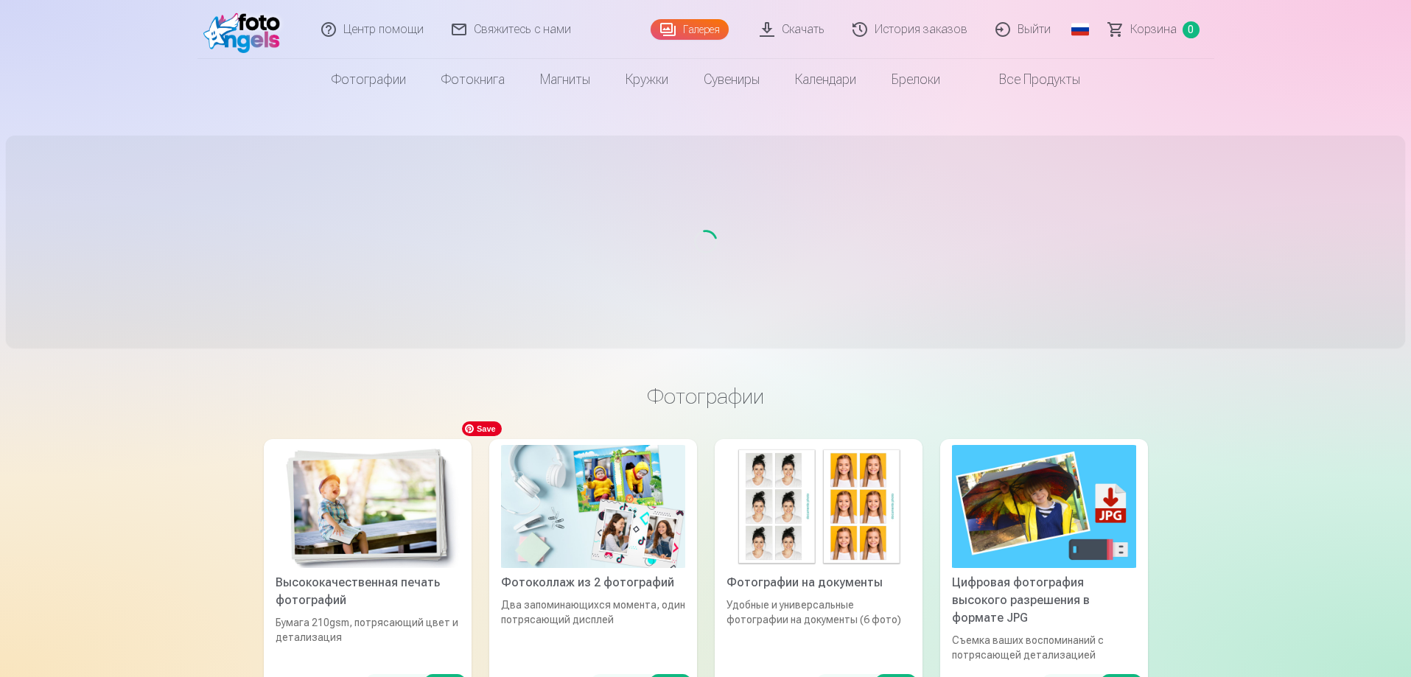 The width and height of the screenshot is (1411, 677). I want to click on span: 0, so click(1190, 29).